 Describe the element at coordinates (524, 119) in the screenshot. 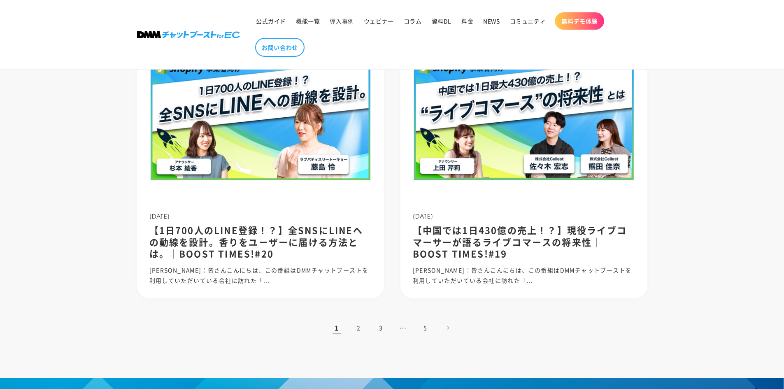

I see `img: 【中国では1日430億の売上！？】現役ライブコマーサーが語るライブコマースの将来性｜BOOST TIMES!#19` at that location.